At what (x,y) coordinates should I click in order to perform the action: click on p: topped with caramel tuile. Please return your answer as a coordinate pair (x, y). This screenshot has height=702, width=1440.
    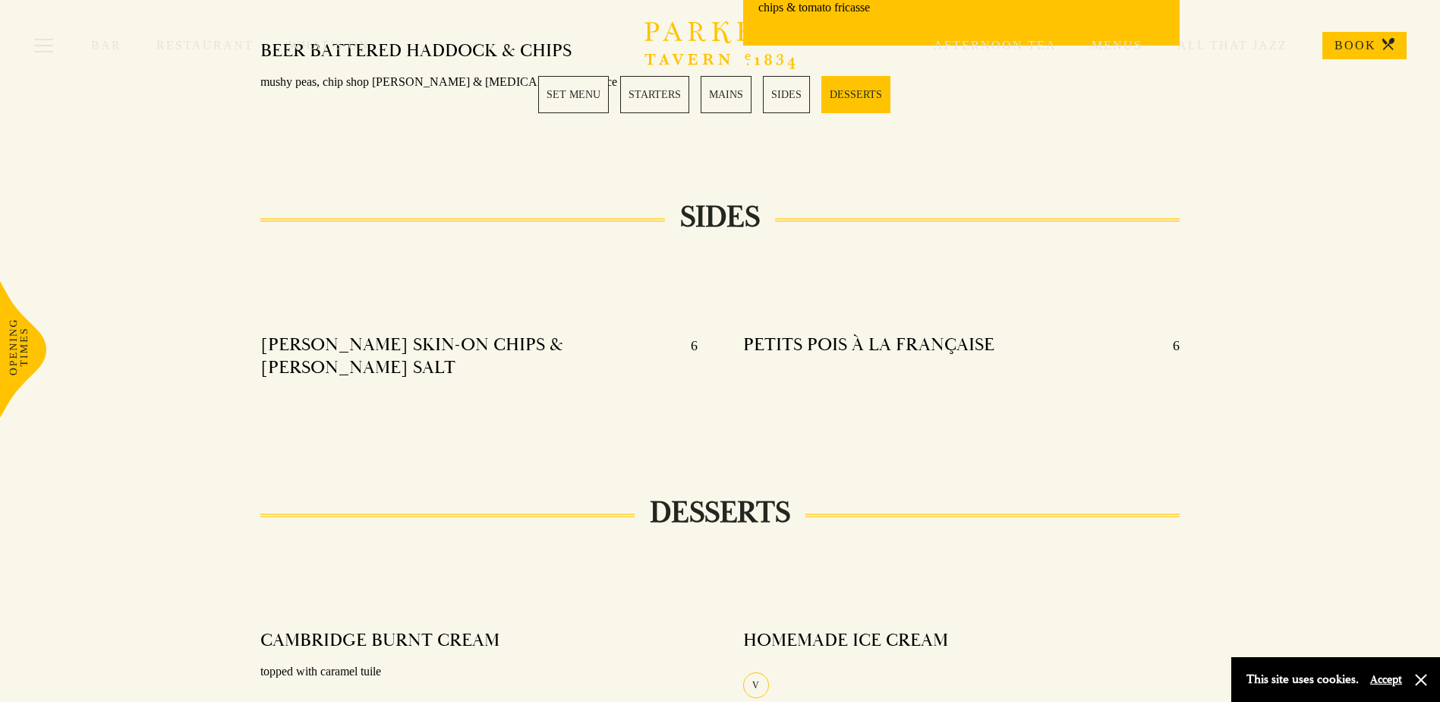
    Looking at the image, I should click on (478, 671).